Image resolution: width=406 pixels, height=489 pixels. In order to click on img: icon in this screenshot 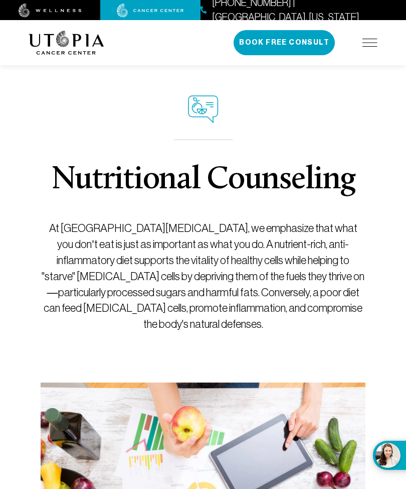, I will do `click(203, 109)`.